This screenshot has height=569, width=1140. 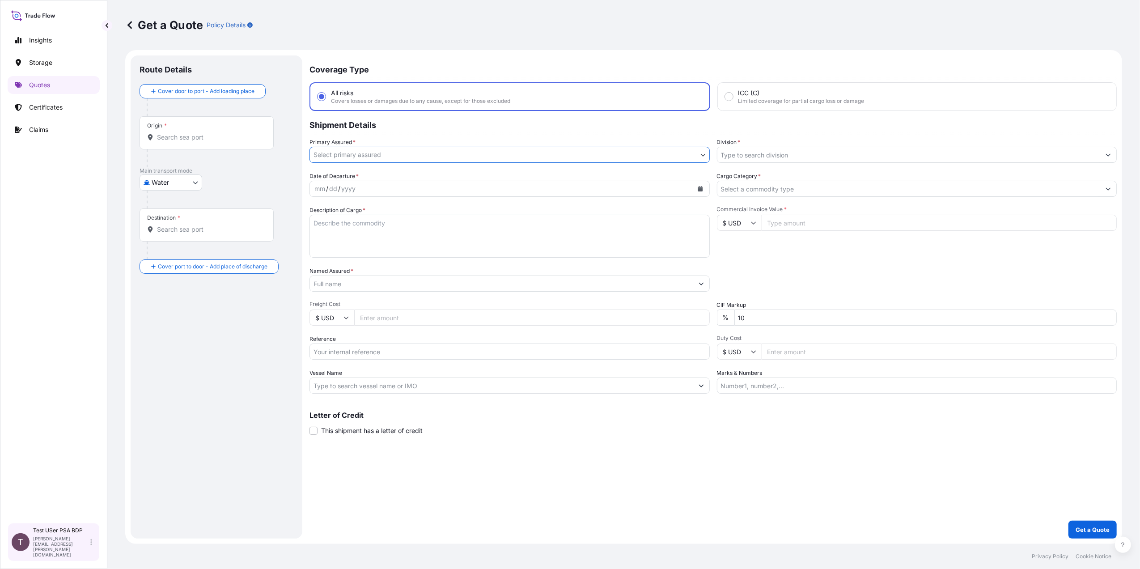 What do you see at coordinates (701, 189) in the screenshot?
I see `button: Calendar` at bounding box center [701, 189].